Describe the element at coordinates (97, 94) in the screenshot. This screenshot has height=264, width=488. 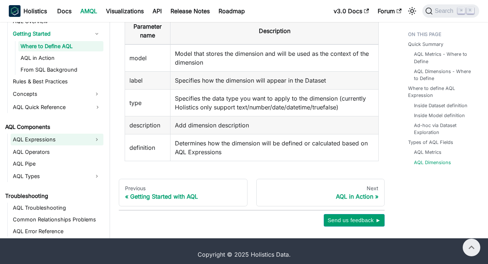
I see `button: Expand sidebar category 'Concepts'` at that location.